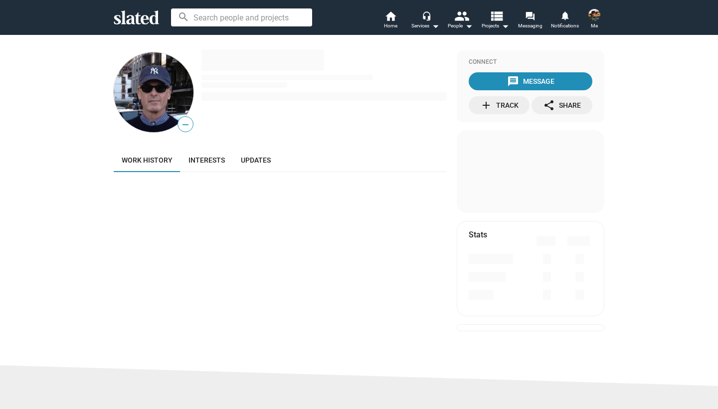  I want to click on a: Messaging, so click(530, 21).